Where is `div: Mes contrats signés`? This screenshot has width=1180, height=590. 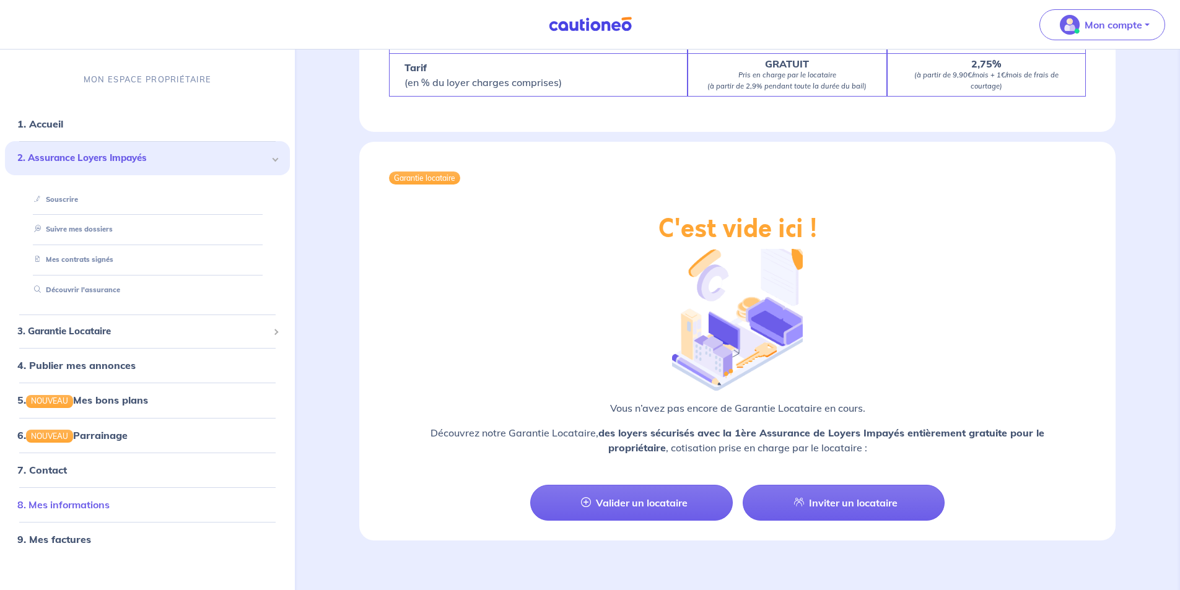 div: Mes contrats signés is located at coordinates (147, 260).